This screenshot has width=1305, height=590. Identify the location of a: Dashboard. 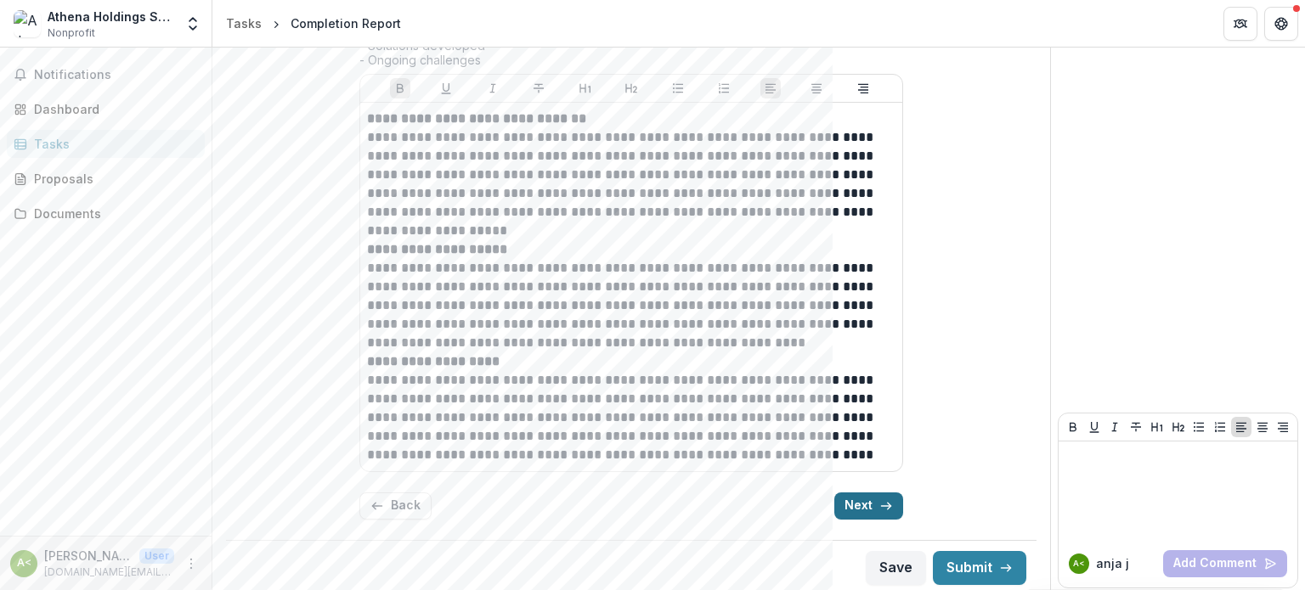
(105, 109).